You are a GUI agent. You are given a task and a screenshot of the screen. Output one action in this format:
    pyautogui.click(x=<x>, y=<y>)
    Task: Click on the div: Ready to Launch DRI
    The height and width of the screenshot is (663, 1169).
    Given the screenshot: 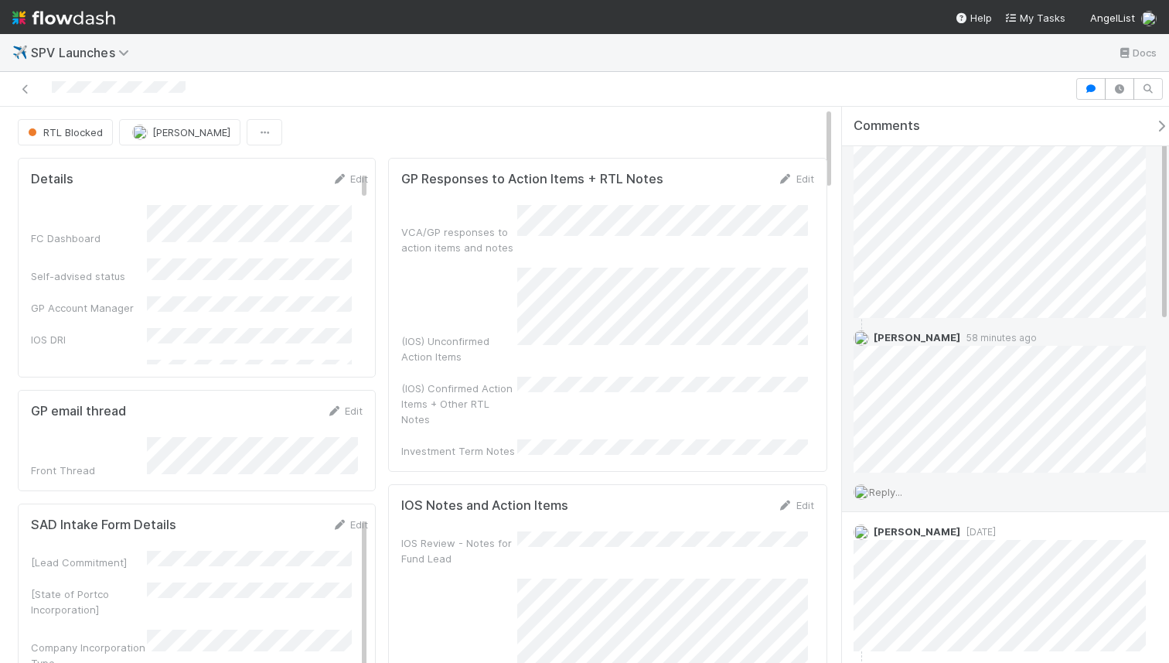 What is the action you would take?
    pyautogui.click(x=89, y=371)
    